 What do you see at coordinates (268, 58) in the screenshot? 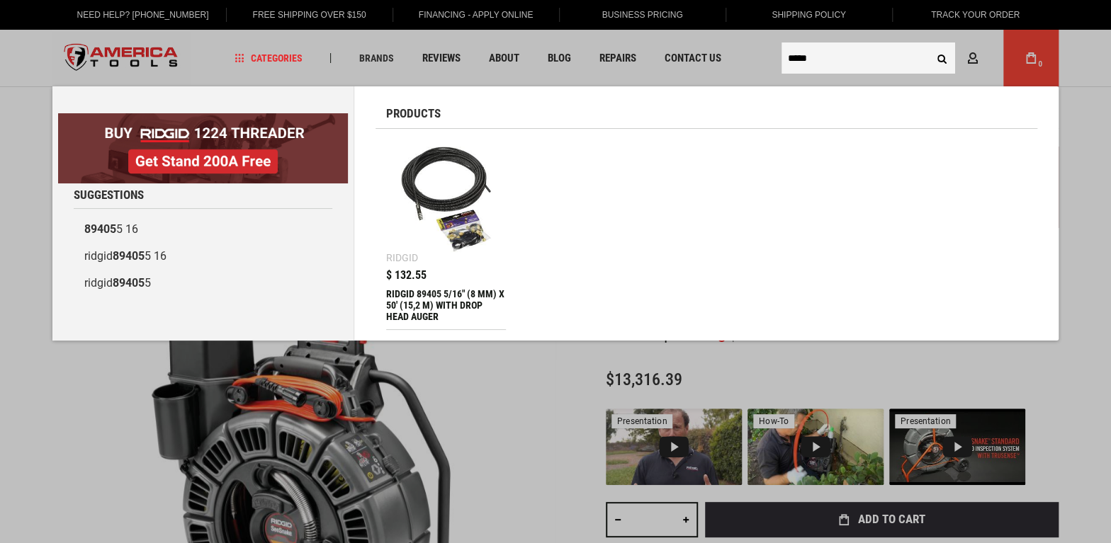
I see `span: Categories` at bounding box center [268, 58].